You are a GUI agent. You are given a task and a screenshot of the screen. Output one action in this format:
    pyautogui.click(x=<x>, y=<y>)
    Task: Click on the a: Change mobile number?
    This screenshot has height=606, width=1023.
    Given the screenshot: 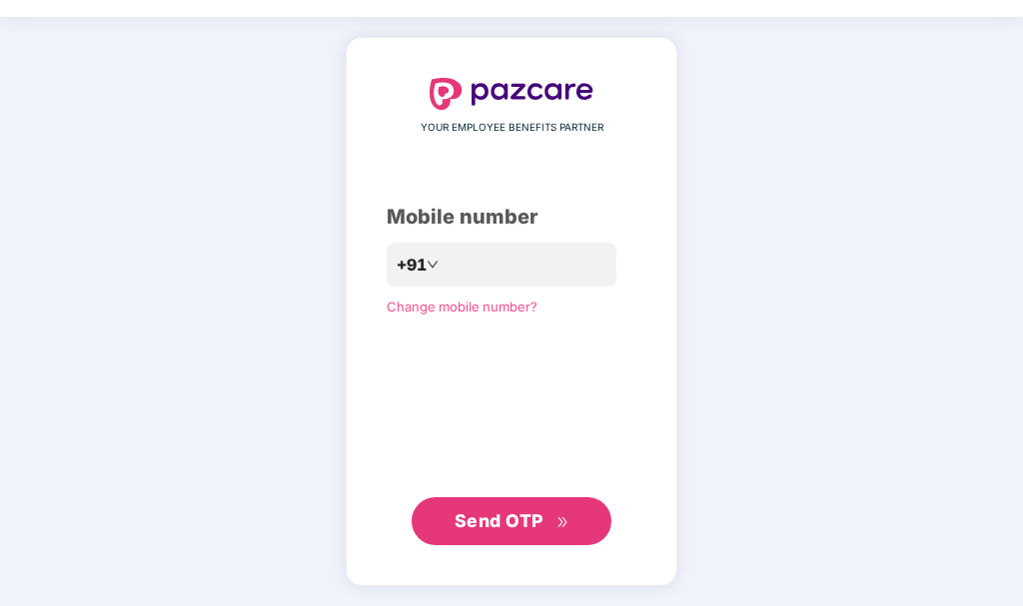 What is the action you would take?
    pyautogui.click(x=461, y=307)
    